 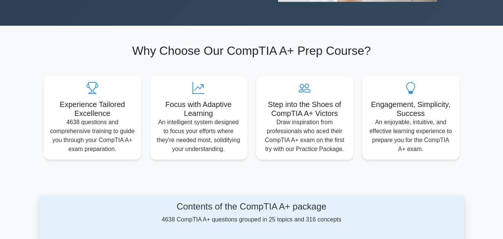 What do you see at coordinates (305, 136) in the screenshot?
I see `p: Draw inspiration from professionals who aced their CompTIA A+ exam on the first try with our Prac...` at bounding box center [305, 136].